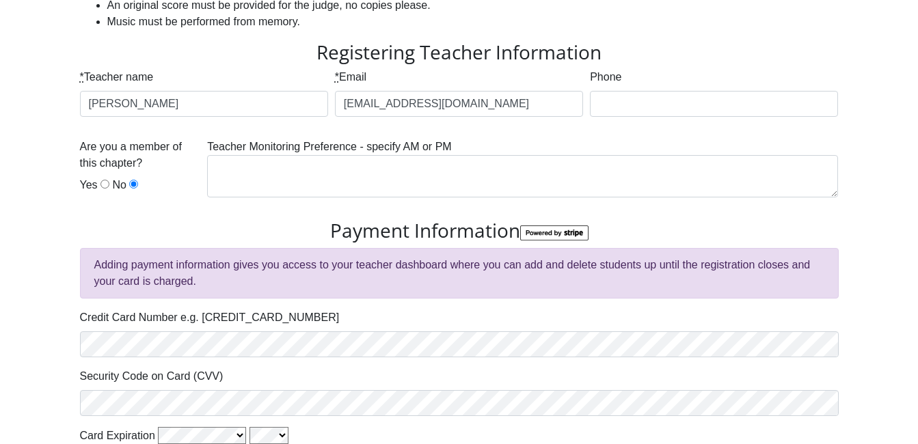 This screenshot has width=918, height=444. I want to click on label: Email, so click(351, 77).